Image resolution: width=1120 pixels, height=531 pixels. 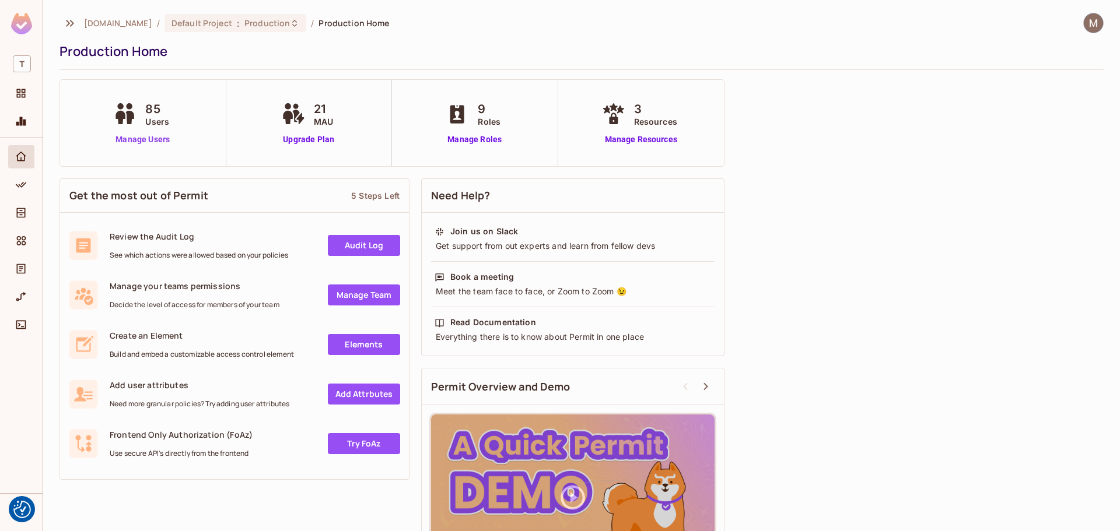 What do you see at coordinates (482, 277) in the screenshot?
I see `div: Book a meeting` at bounding box center [482, 277].